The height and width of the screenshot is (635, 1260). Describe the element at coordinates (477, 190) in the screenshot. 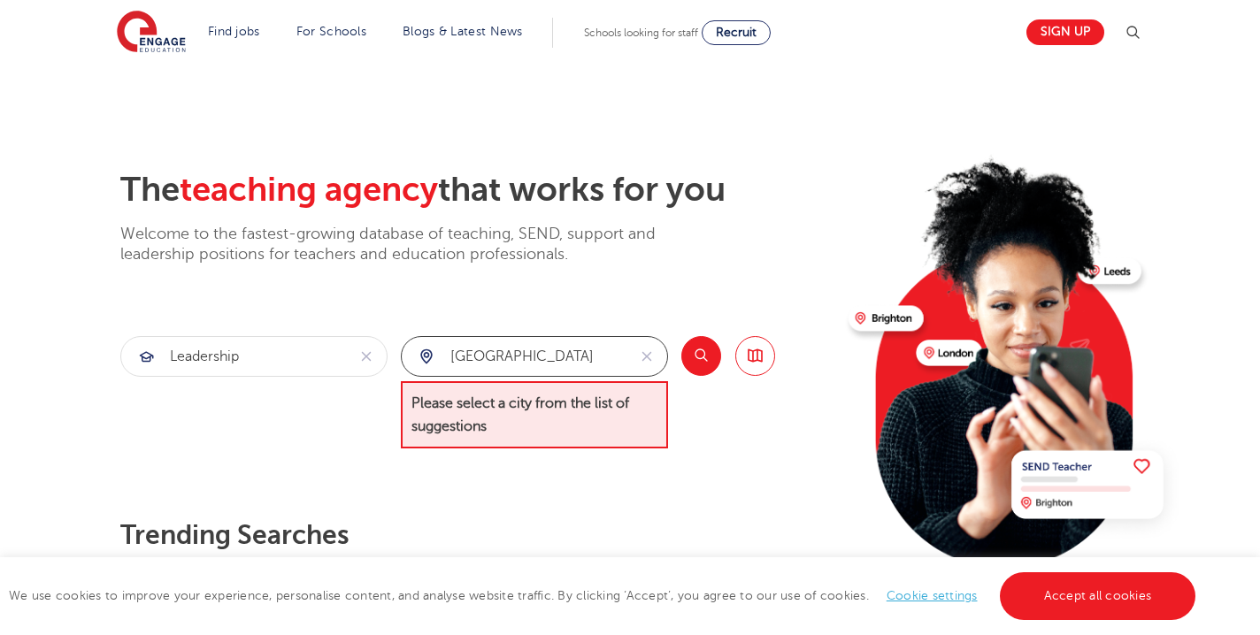

I see `h2: The that works for you` at that location.